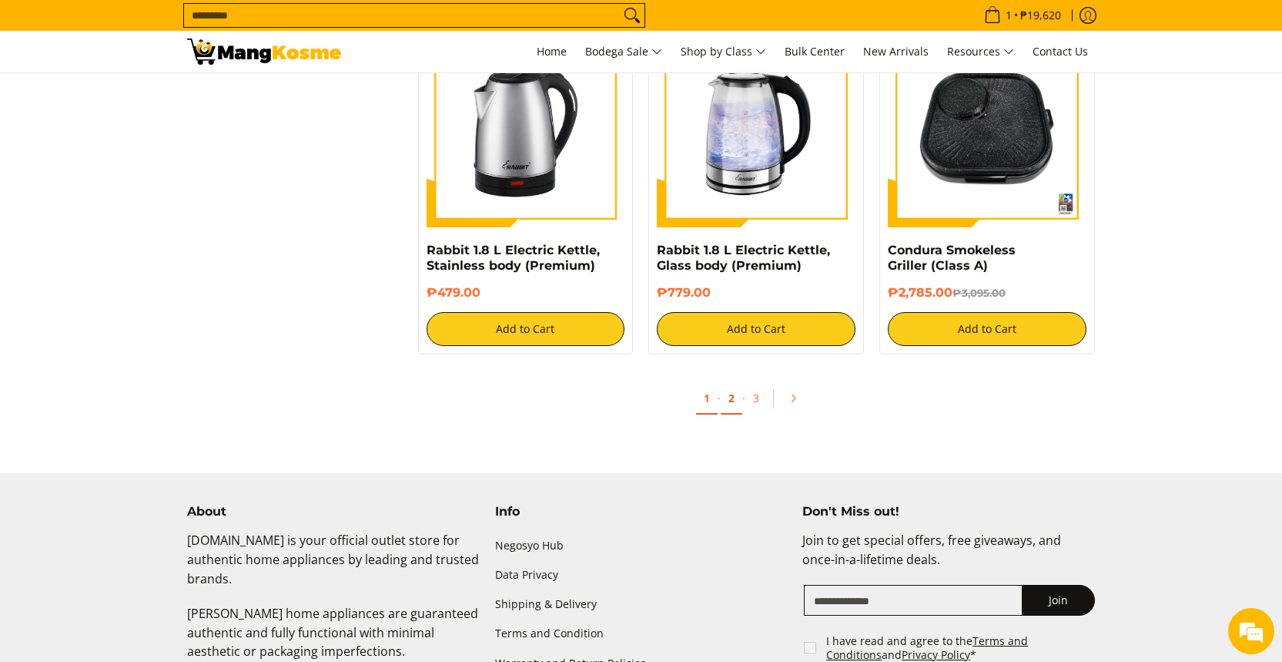 The width and height of the screenshot is (1282, 662). I want to click on h6: ₱779.00, so click(756, 293).